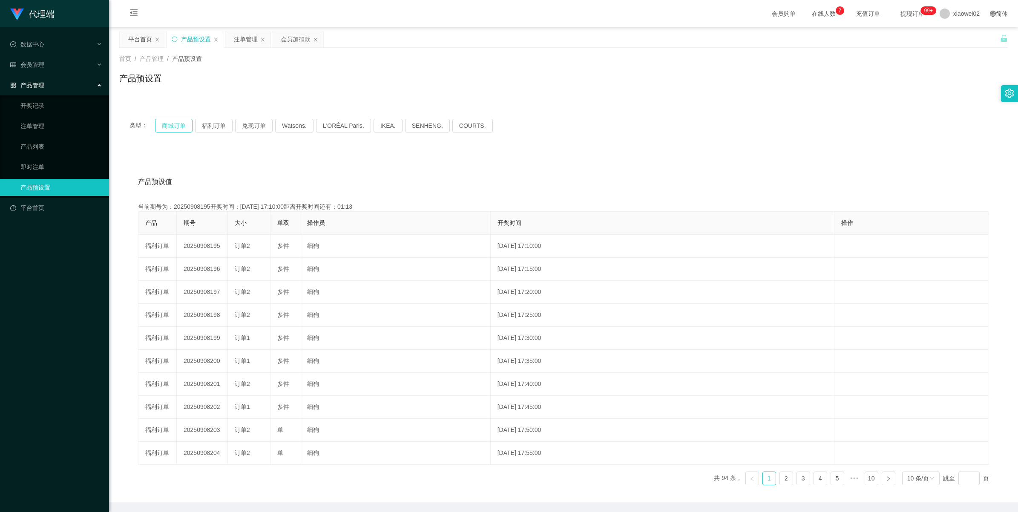  What do you see at coordinates (61, 106) in the screenshot?
I see `a: 开奖记录` at bounding box center [61, 106].